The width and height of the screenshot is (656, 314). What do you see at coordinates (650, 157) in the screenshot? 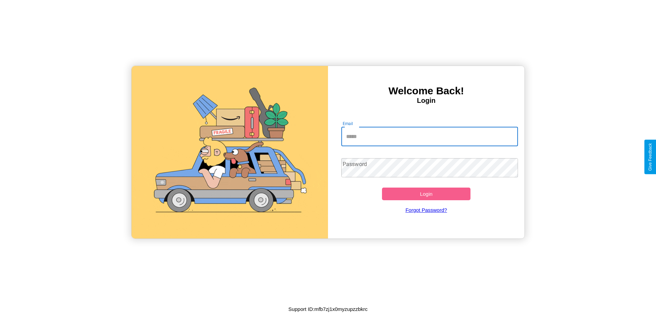
I see `div: Give Feedback` at bounding box center [650, 157].